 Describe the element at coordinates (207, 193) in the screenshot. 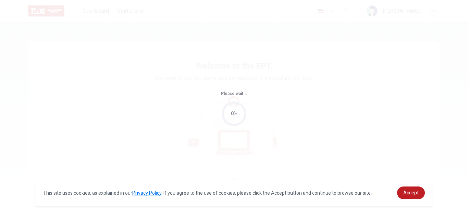

I see `span: This site uses cookies, as explained in our . If you agree to the use of cookies, please click th...` at that location.